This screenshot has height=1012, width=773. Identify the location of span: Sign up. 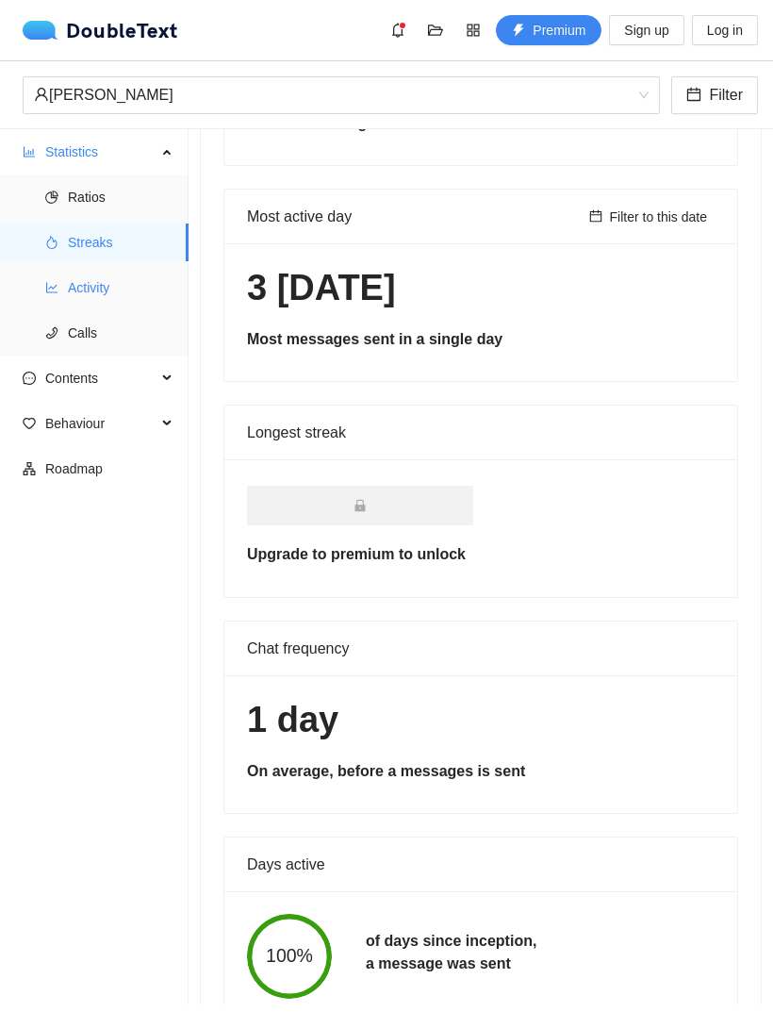
(646, 30).